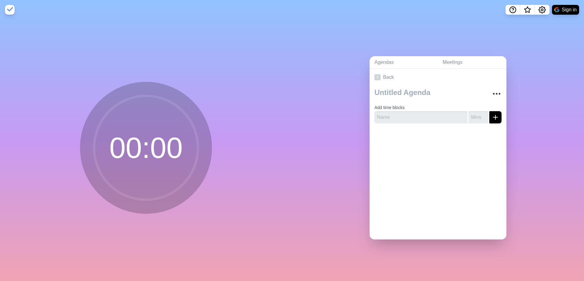 This screenshot has width=584, height=281. Describe the element at coordinates (528, 10) in the screenshot. I see `button: What’s new` at that location.